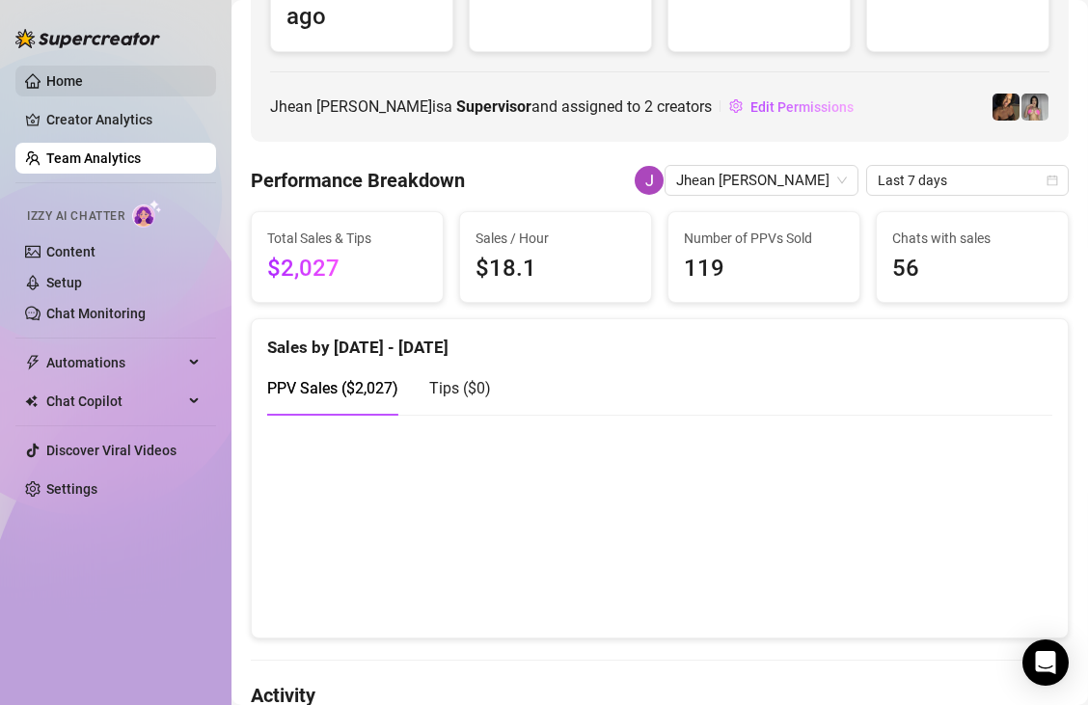  What do you see at coordinates (556, 269) in the screenshot?
I see `span: $18.1` at bounding box center [556, 269].